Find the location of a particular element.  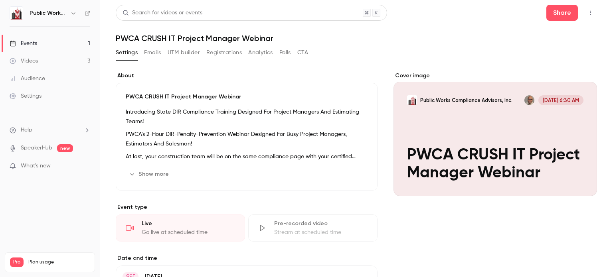

p: PWCA's 2-Hour DIR-Penalty-Prevention Webinar Designed For Busy Project Managers, Estimators And S... is located at coordinates (247, 139).